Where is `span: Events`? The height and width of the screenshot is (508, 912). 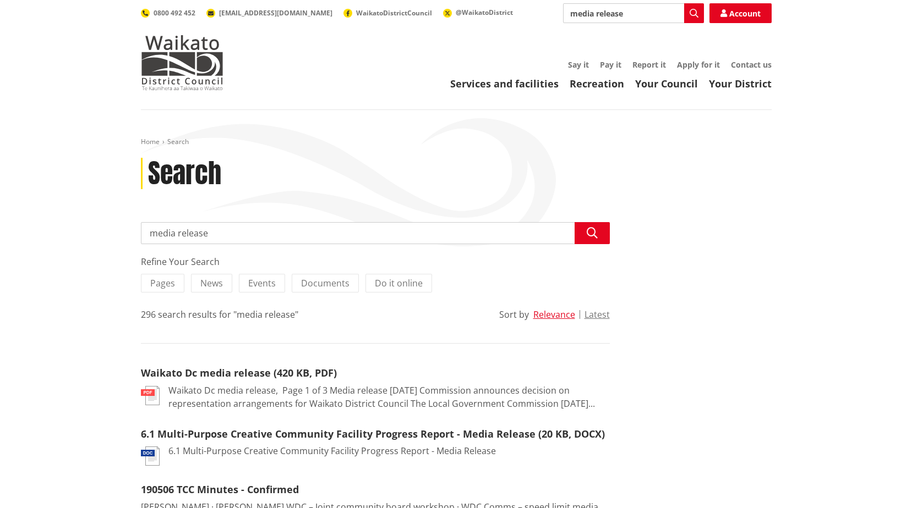
span: Events is located at coordinates (262, 283).